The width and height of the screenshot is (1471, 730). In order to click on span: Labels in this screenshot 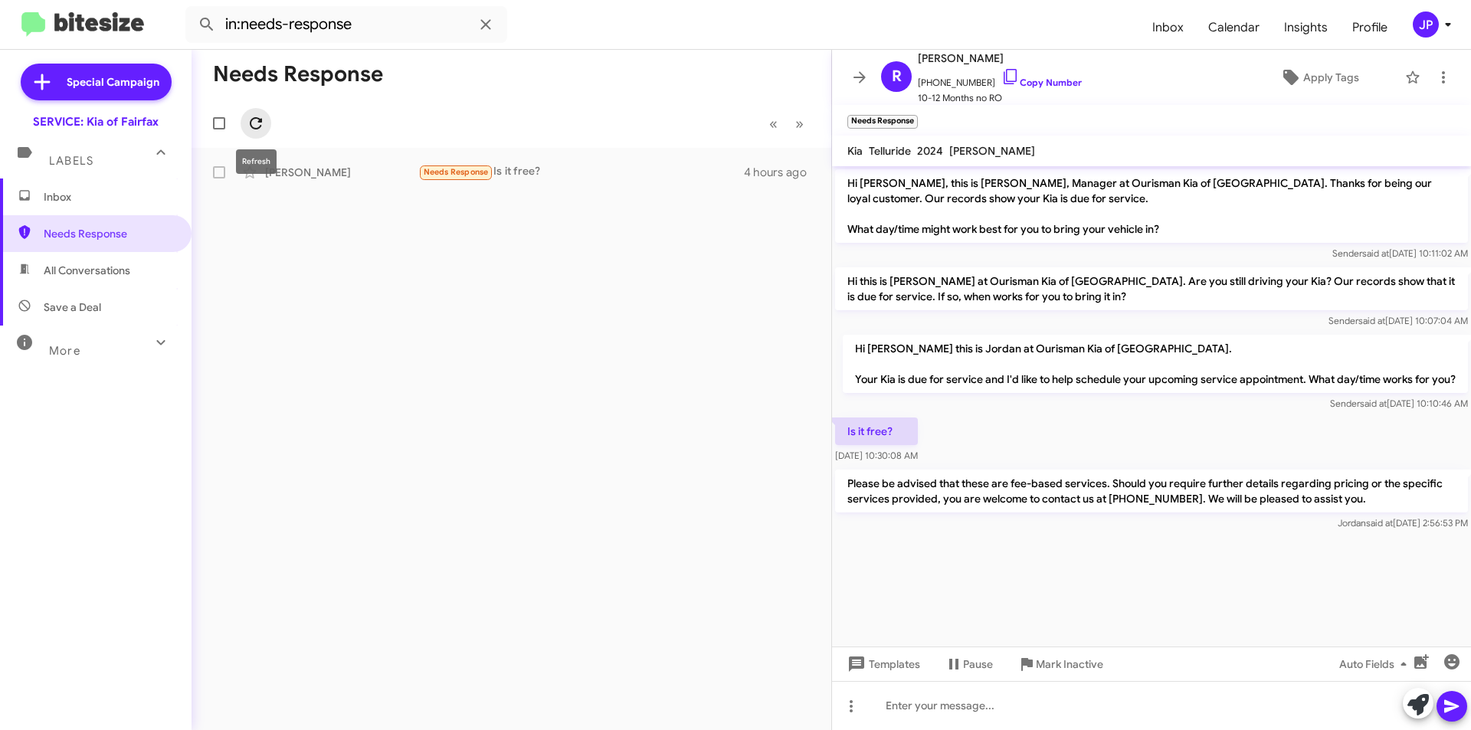, I will do `click(71, 161)`.